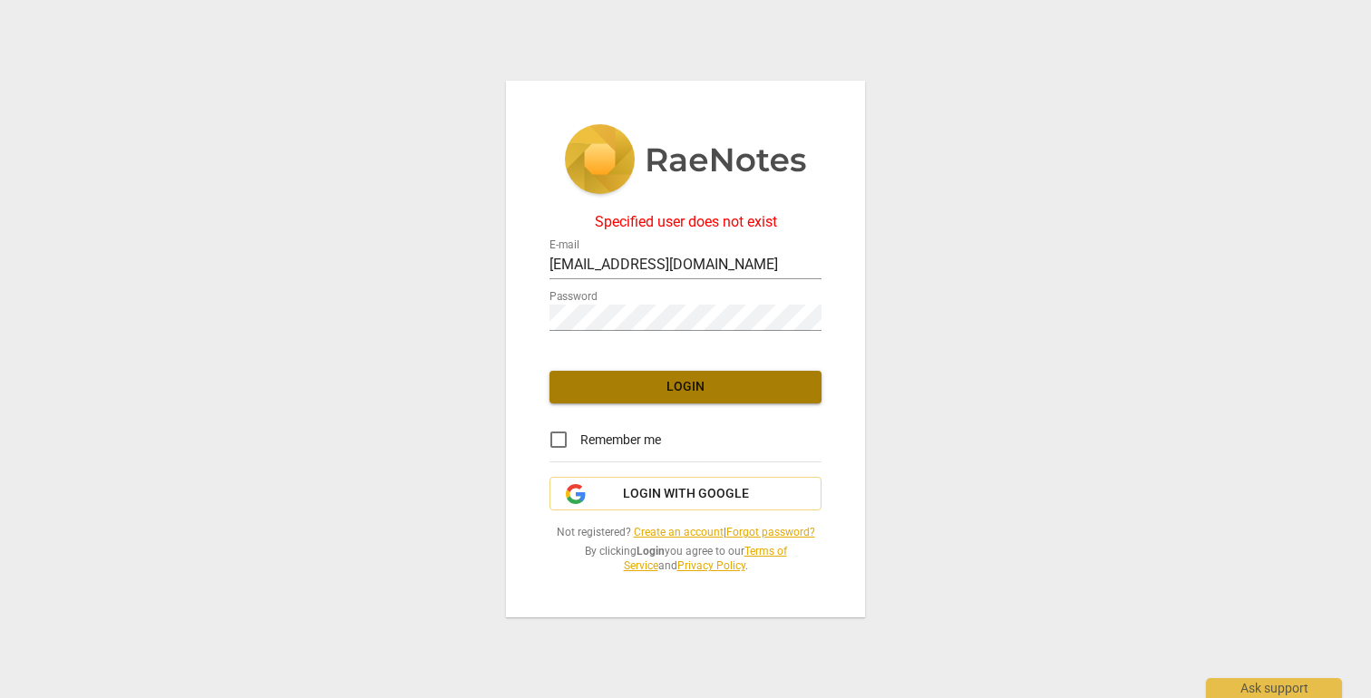 This screenshot has width=1371, height=698. Describe the element at coordinates (685, 558) in the screenshot. I see `span: By clicking you agree to our and .` at that location.